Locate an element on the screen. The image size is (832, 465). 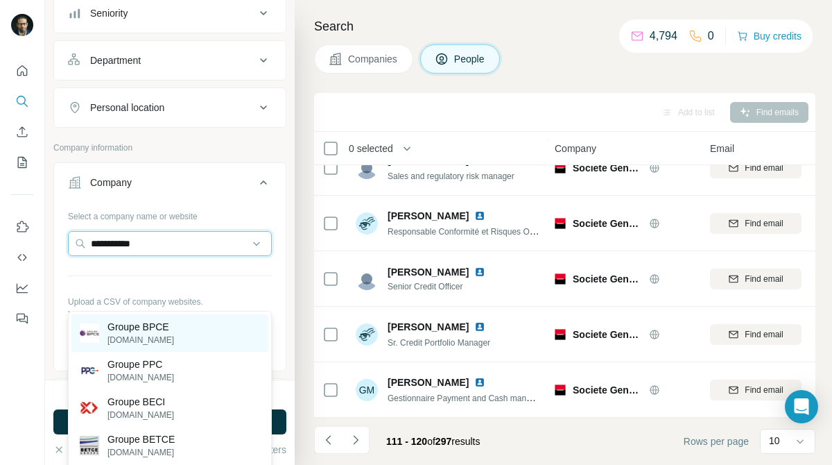
div: Company is located at coordinates (111, 182).